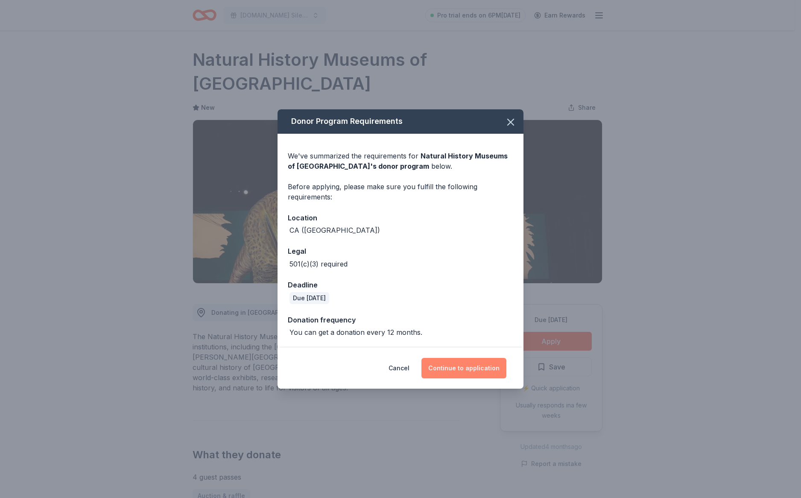 The image size is (801, 498). I want to click on div: 501(c)(3) required, so click(319, 264).